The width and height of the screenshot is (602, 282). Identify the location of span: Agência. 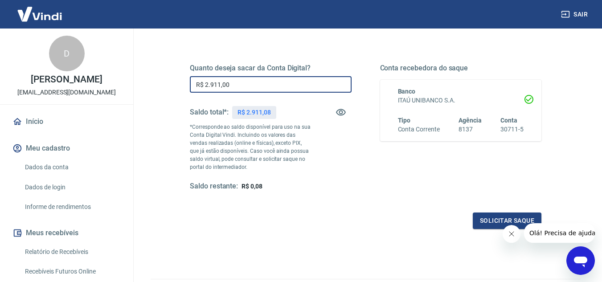
(470, 120).